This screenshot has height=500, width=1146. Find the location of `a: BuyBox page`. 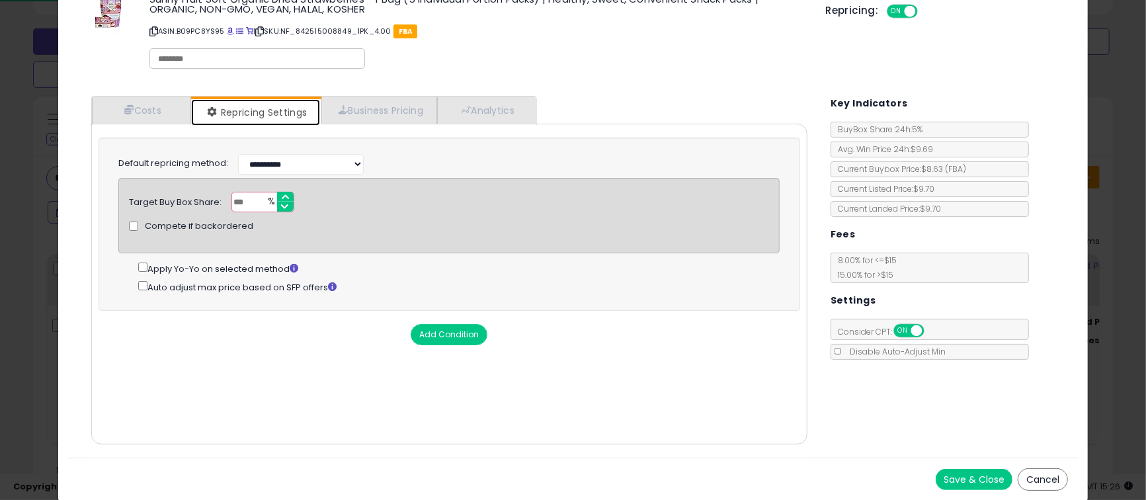

a: BuyBox page is located at coordinates (230, 31).